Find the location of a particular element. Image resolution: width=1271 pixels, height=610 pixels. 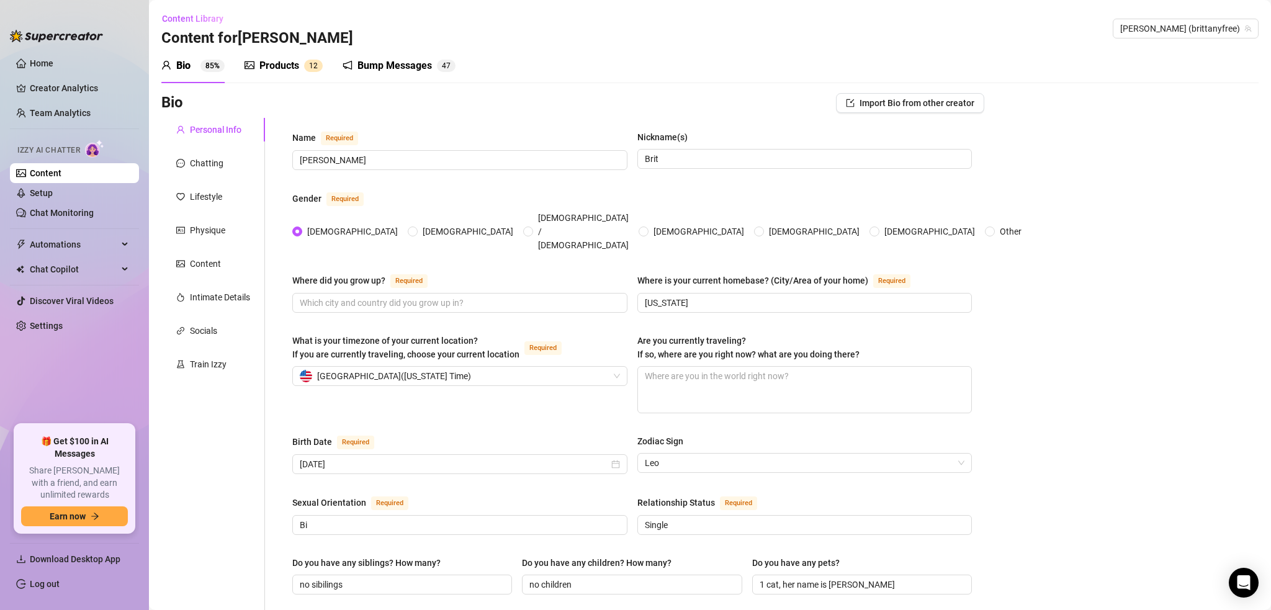

div: Birth Date is located at coordinates (312, 442).